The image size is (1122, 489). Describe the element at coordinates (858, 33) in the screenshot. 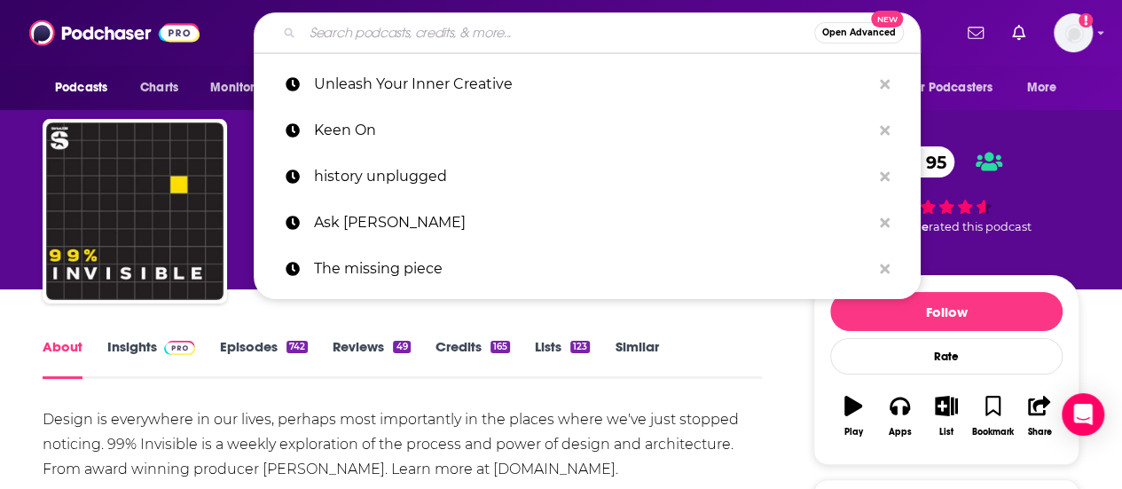

I see `span: Open Advanced` at that location.